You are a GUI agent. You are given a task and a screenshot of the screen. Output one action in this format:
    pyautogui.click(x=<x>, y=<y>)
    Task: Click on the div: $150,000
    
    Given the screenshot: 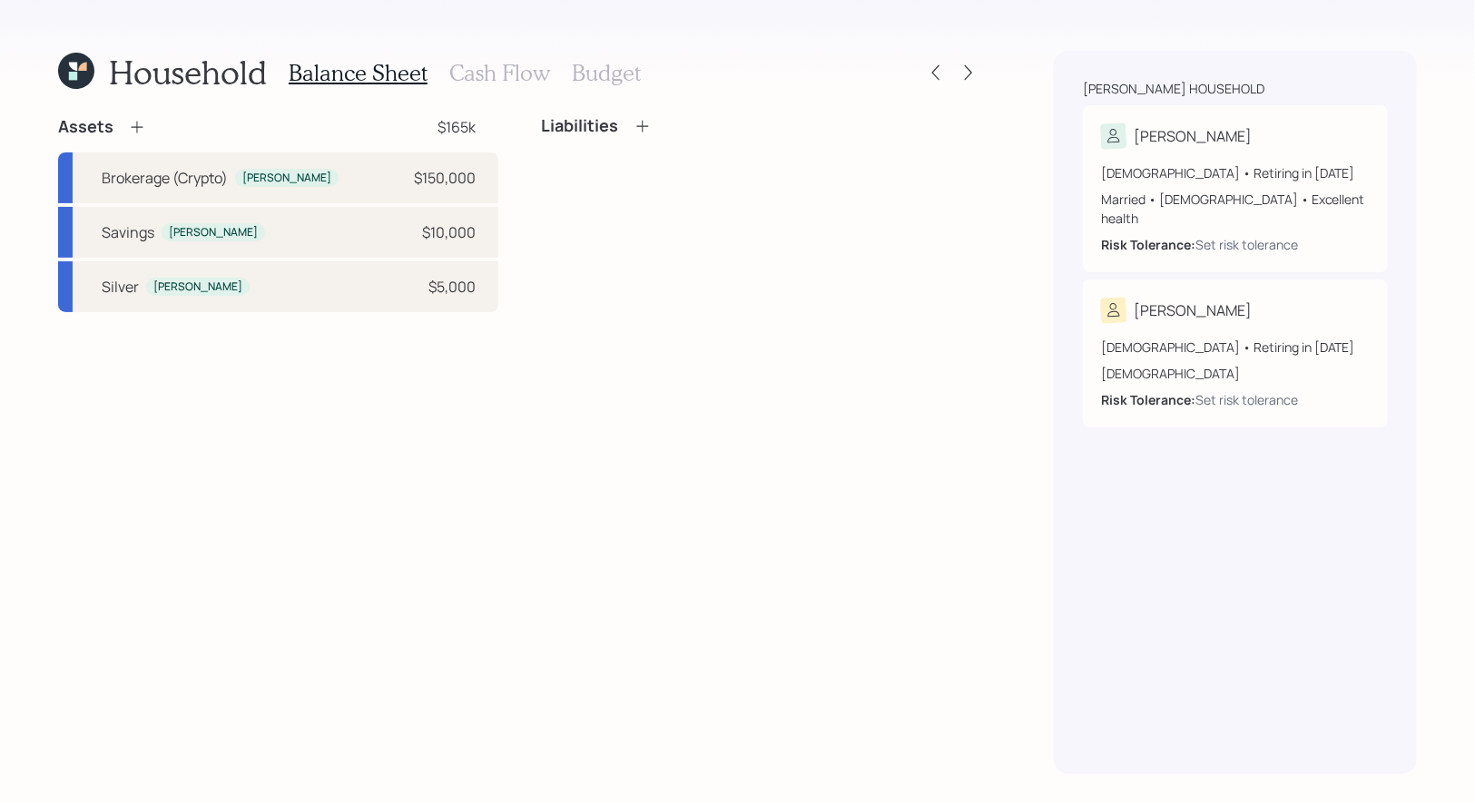 What is the action you would take?
    pyautogui.click(x=446, y=178)
    